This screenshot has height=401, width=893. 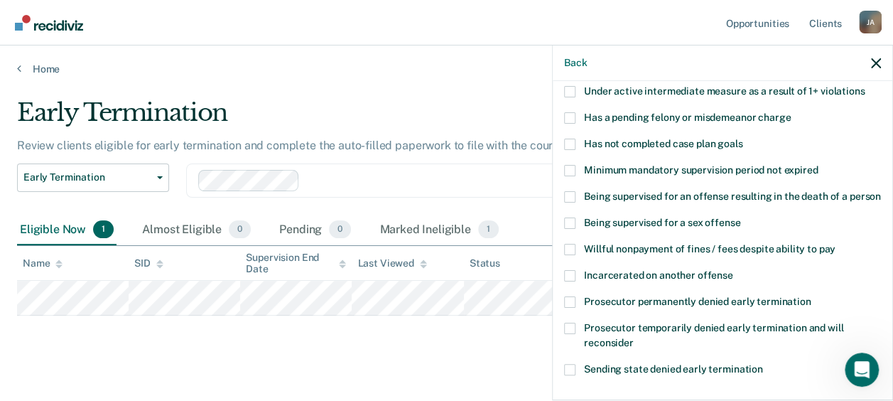 What do you see at coordinates (67, 230) in the screenshot?
I see `div: Eligible Now` at bounding box center [67, 230].